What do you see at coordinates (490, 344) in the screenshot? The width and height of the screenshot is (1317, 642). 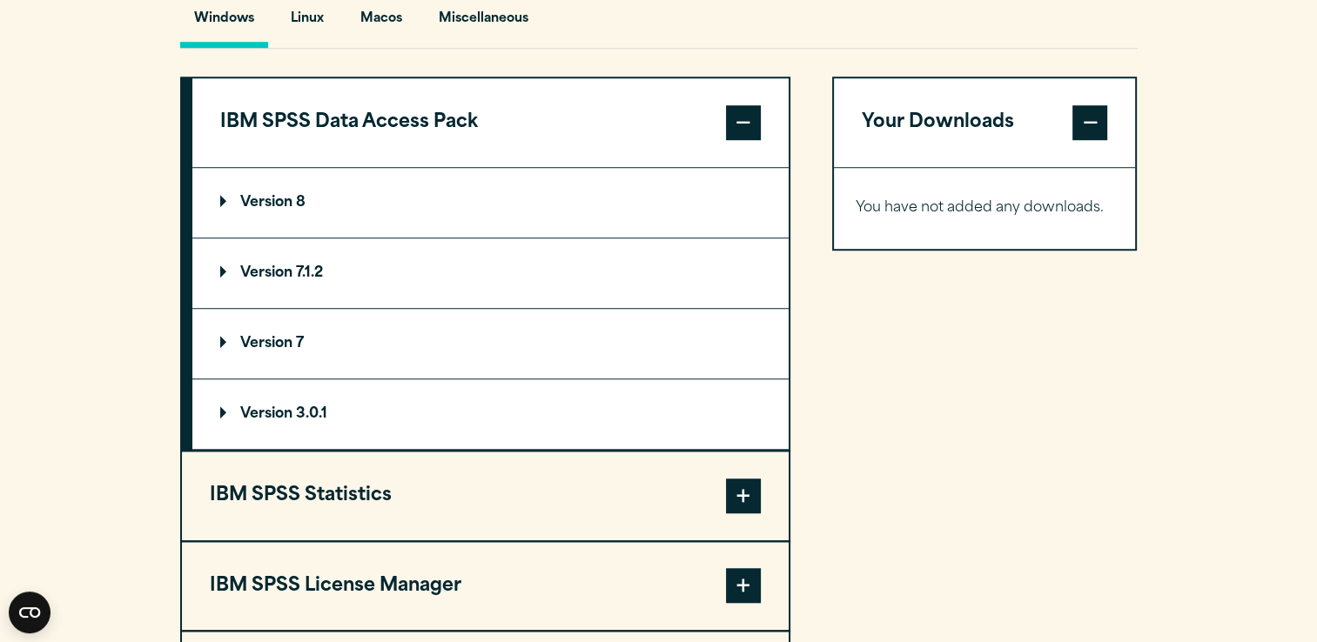 I see `summary: Version 7` at bounding box center [490, 344].